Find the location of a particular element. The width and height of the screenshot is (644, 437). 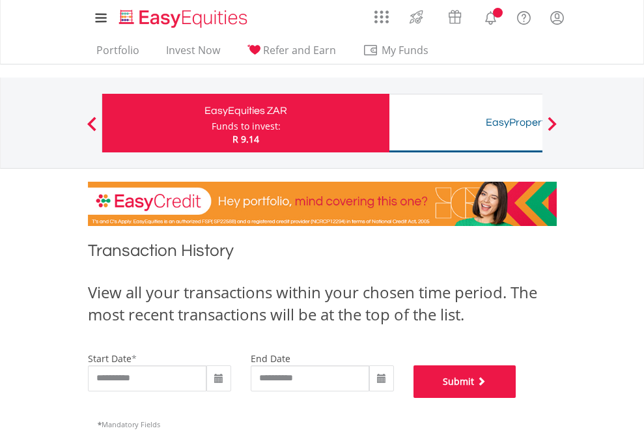

a: Vouchers is located at coordinates (454, 15).